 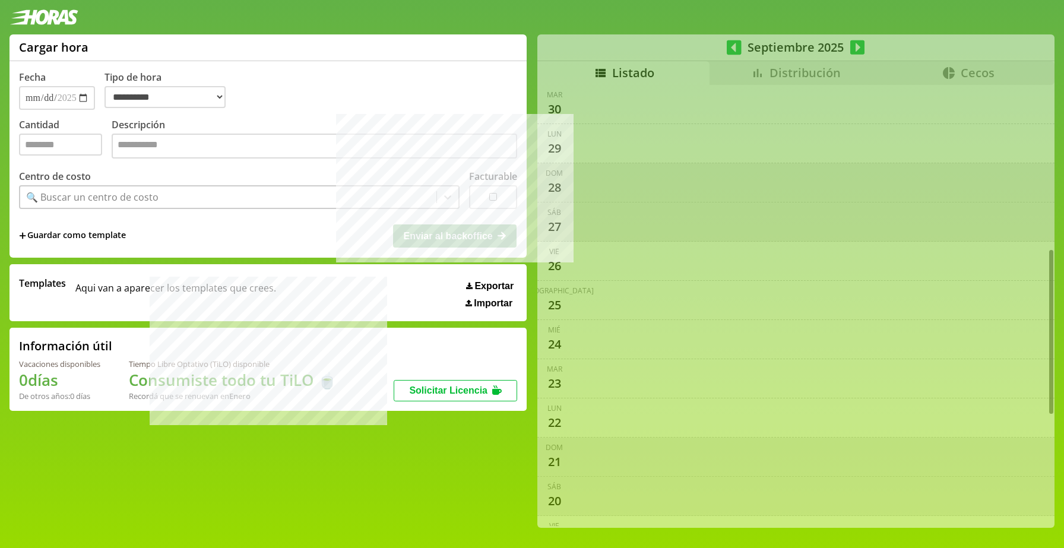 What do you see at coordinates (233, 364) in the screenshot?
I see `div: Tiempo Libre Optativo (TiLO) disponible` at bounding box center [233, 364].